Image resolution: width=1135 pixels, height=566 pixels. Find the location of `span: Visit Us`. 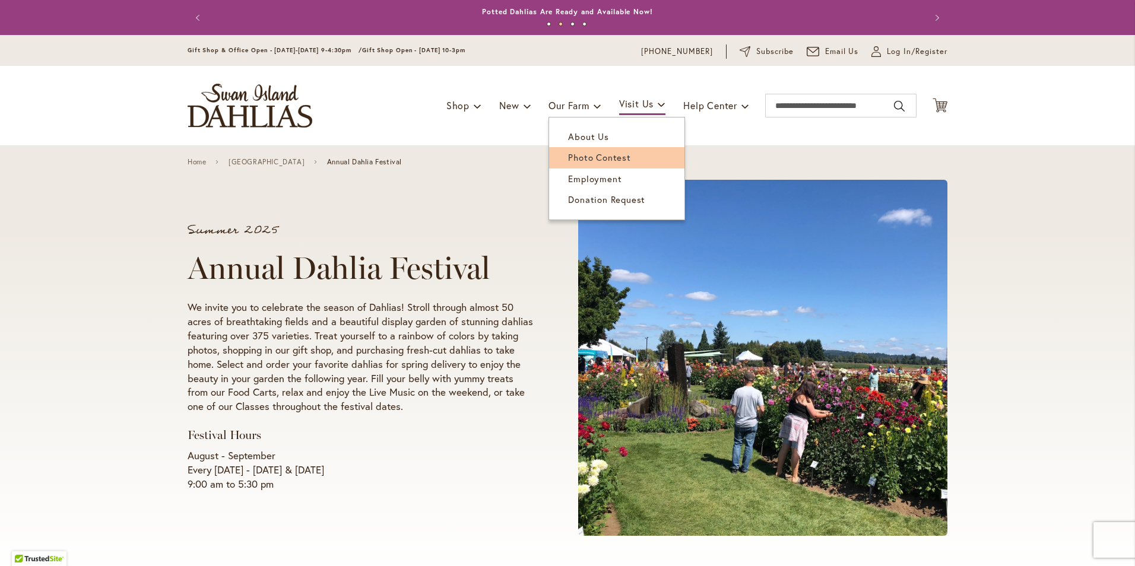

span: Visit Us is located at coordinates (636, 103).